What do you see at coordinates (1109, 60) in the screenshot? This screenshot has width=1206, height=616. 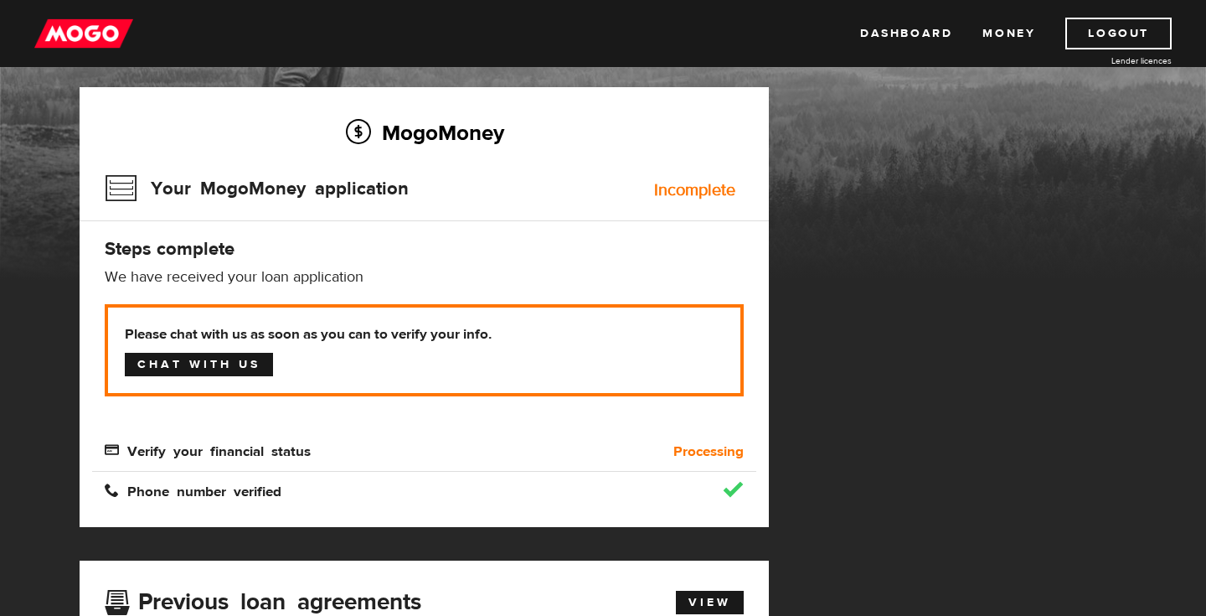 I see `a: Lender licences` at bounding box center [1109, 60].